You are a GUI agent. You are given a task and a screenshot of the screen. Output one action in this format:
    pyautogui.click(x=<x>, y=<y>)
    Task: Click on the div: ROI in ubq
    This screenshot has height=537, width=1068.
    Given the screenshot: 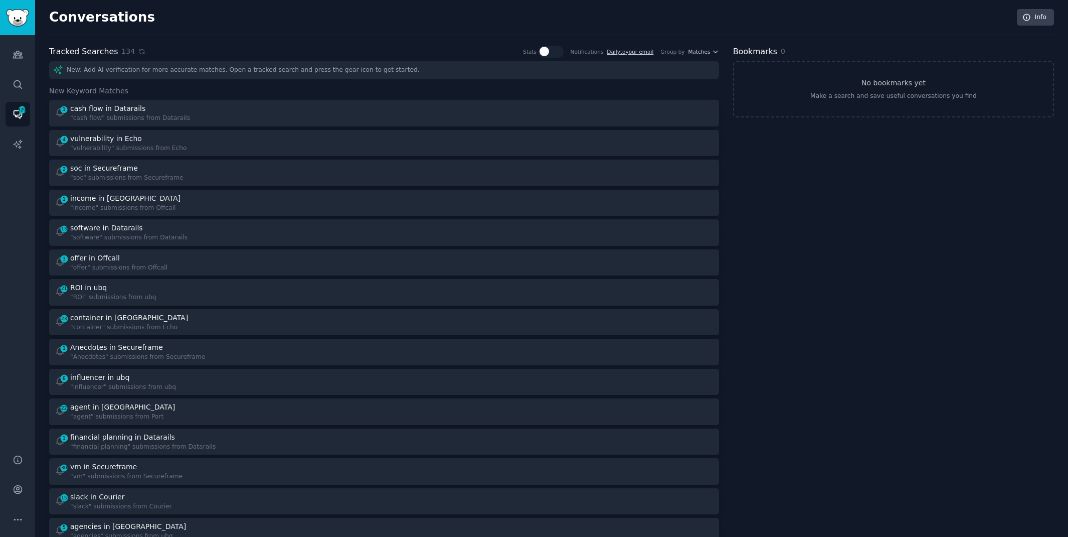 What is the action you would take?
    pyautogui.click(x=88, y=287)
    